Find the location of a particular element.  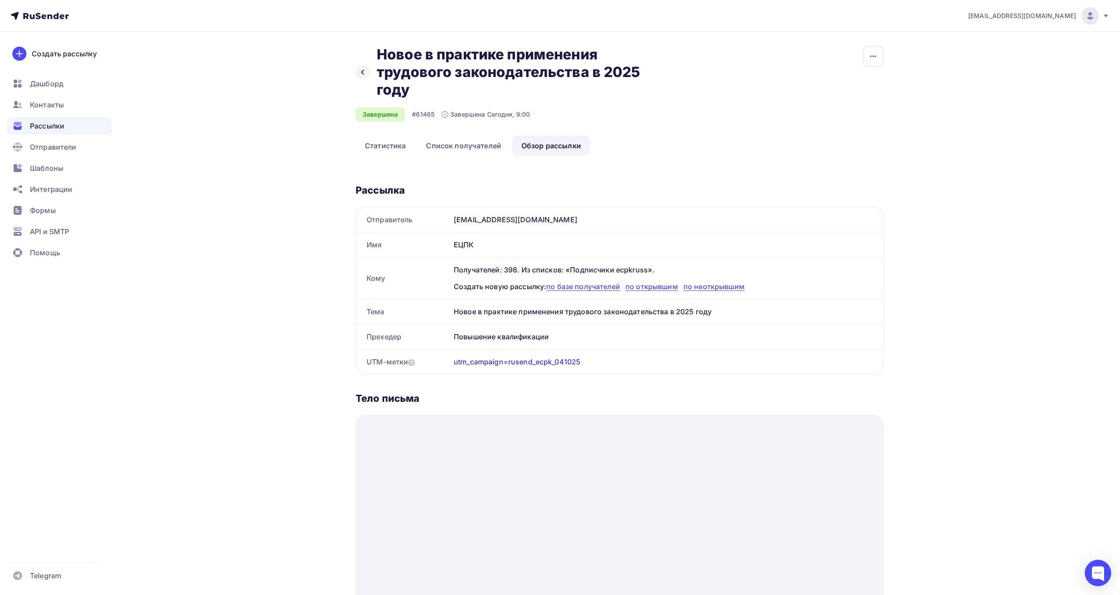

div: Создать новую рассылку: is located at coordinates (663, 286).